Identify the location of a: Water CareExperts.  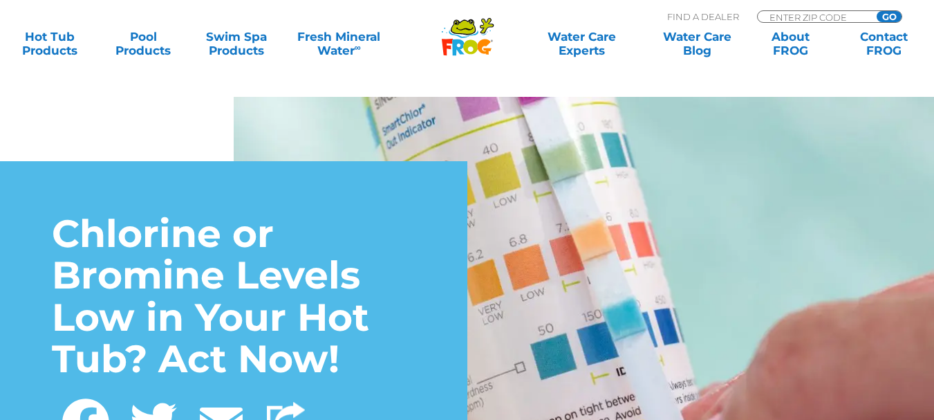
(581, 44).